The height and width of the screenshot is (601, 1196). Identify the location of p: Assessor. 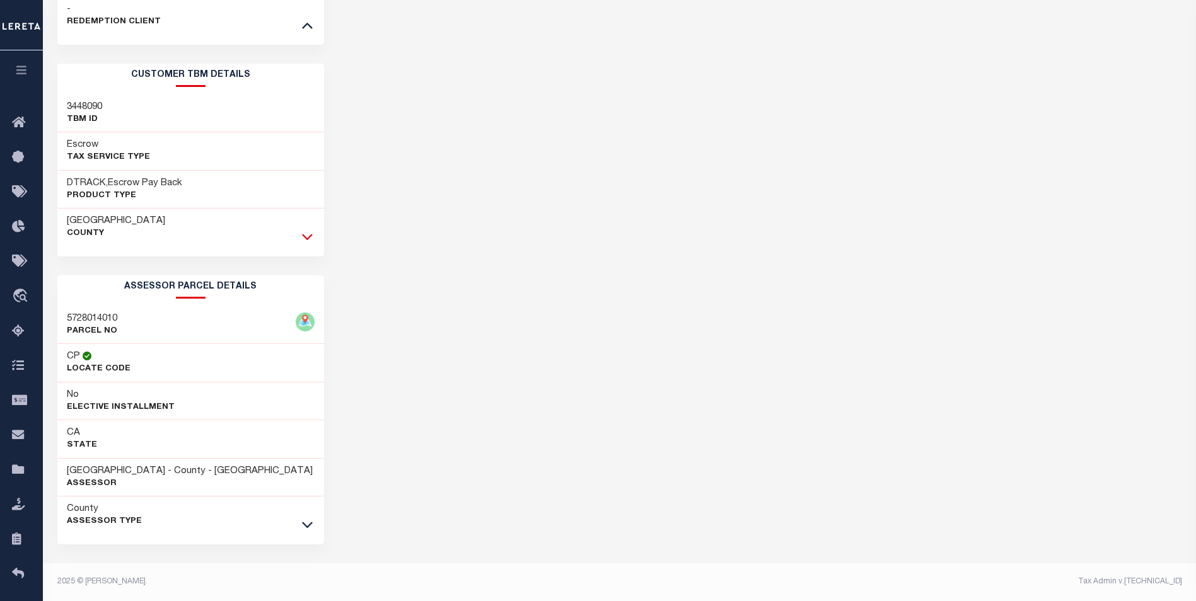
(190, 484).